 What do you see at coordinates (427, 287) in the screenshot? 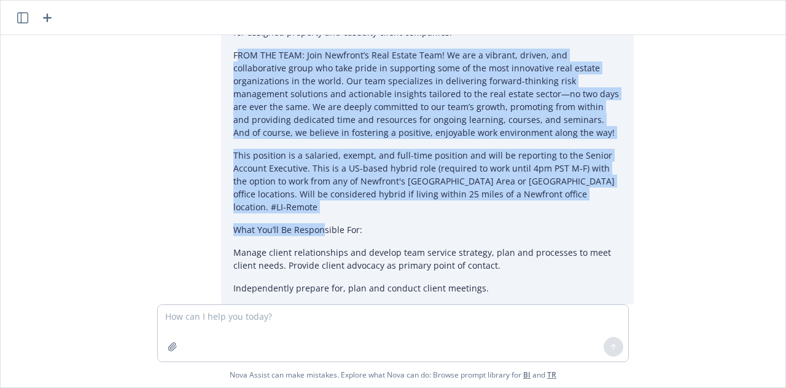
I see `p: Independently prepare for, plan and conduct client meetings.` at bounding box center [427, 287].